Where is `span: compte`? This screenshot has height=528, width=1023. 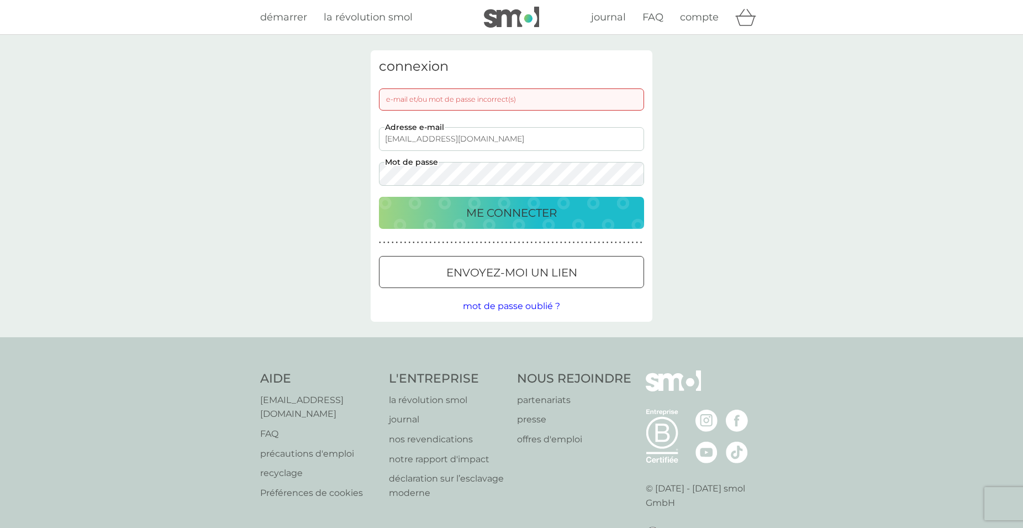 span: compte is located at coordinates (699, 17).